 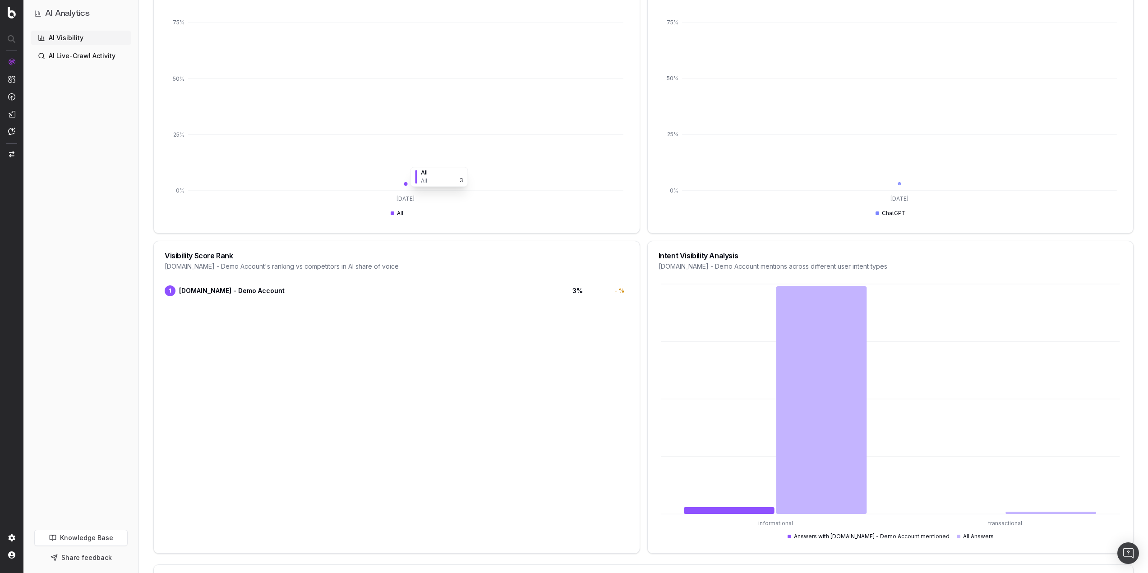 I want to click on div: ChatGPT, so click(x=890, y=213).